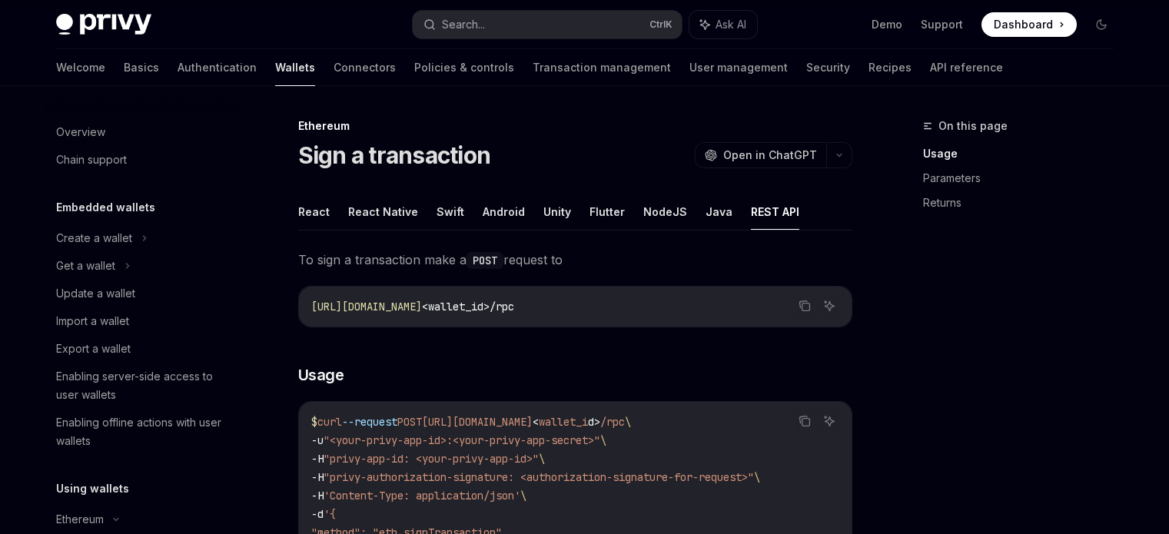  What do you see at coordinates (775, 211) in the screenshot?
I see `button: REST API` at bounding box center [775, 211].